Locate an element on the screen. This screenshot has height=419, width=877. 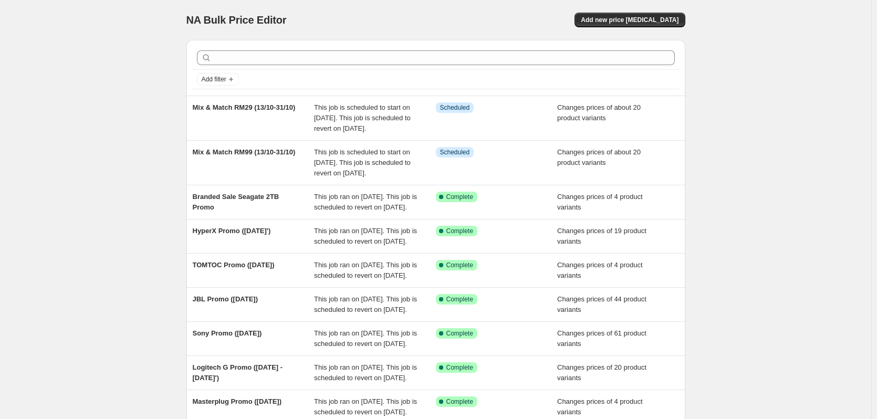
span: Changes prices of 20 product variants is located at coordinates (602, 372).